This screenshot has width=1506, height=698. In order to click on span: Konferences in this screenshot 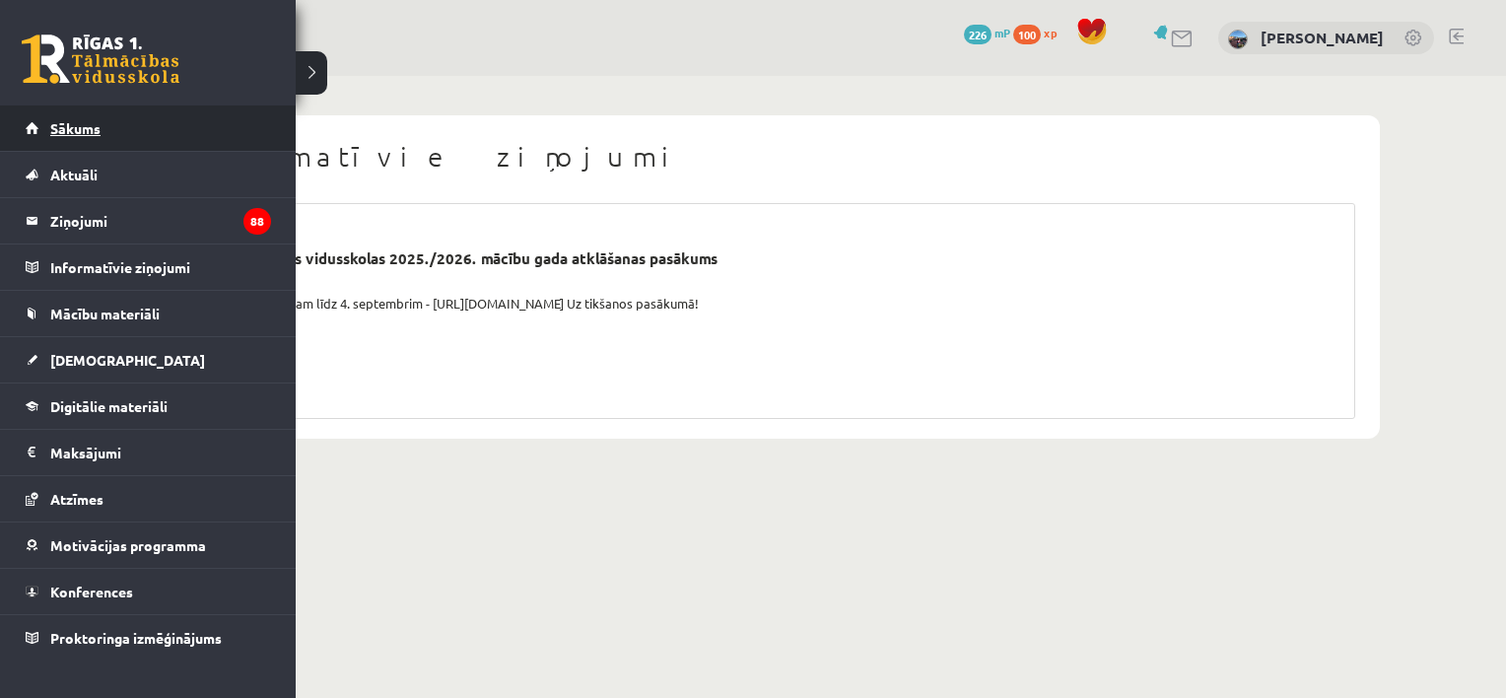, I will do `click(92, 591)`.